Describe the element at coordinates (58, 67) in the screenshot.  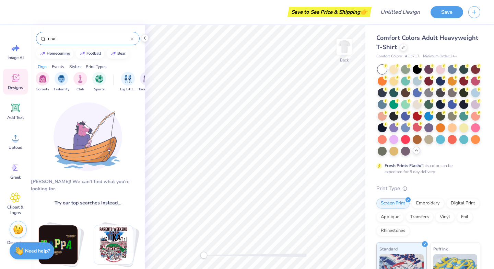
I see `div: Events` at that location.